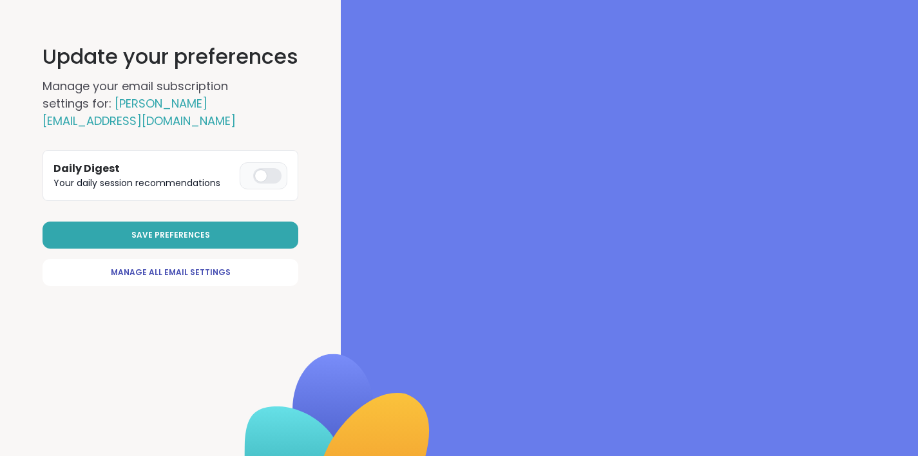 The image size is (918, 456). What do you see at coordinates (170, 272) in the screenshot?
I see `a: Manage All Email Settings` at bounding box center [170, 272].